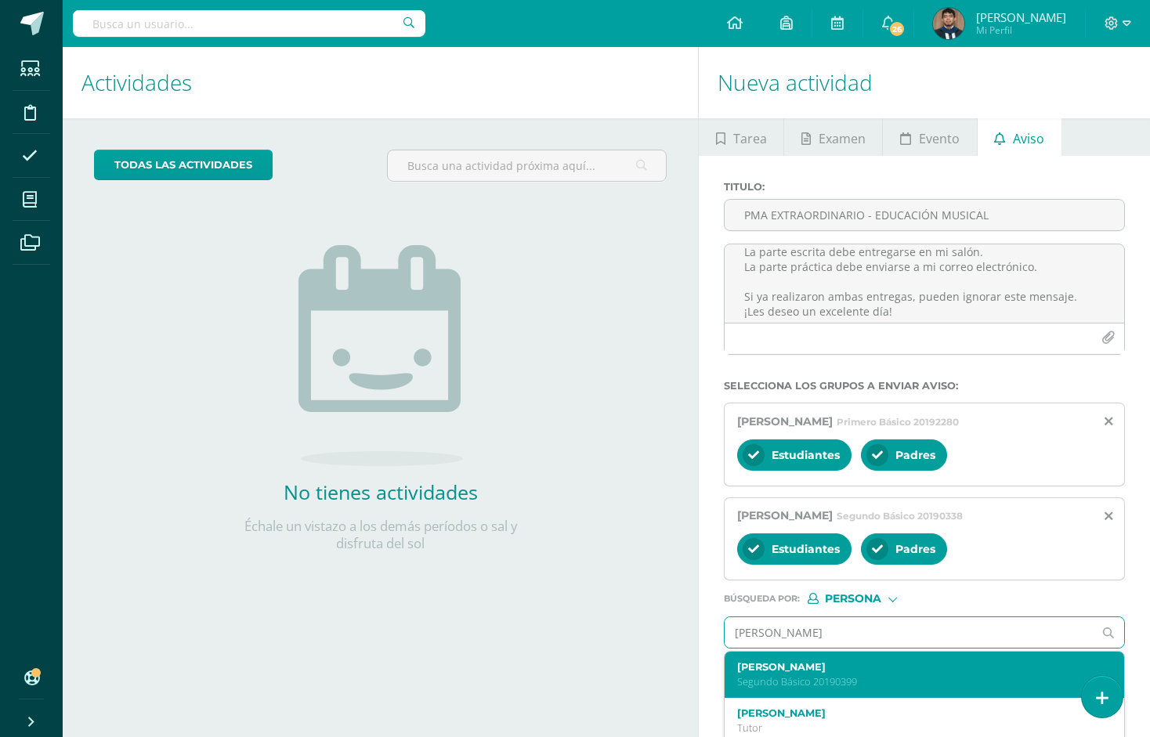 This screenshot has width=1150, height=737. Describe the element at coordinates (853, 599) in the screenshot. I see `span: Persona` at that location.